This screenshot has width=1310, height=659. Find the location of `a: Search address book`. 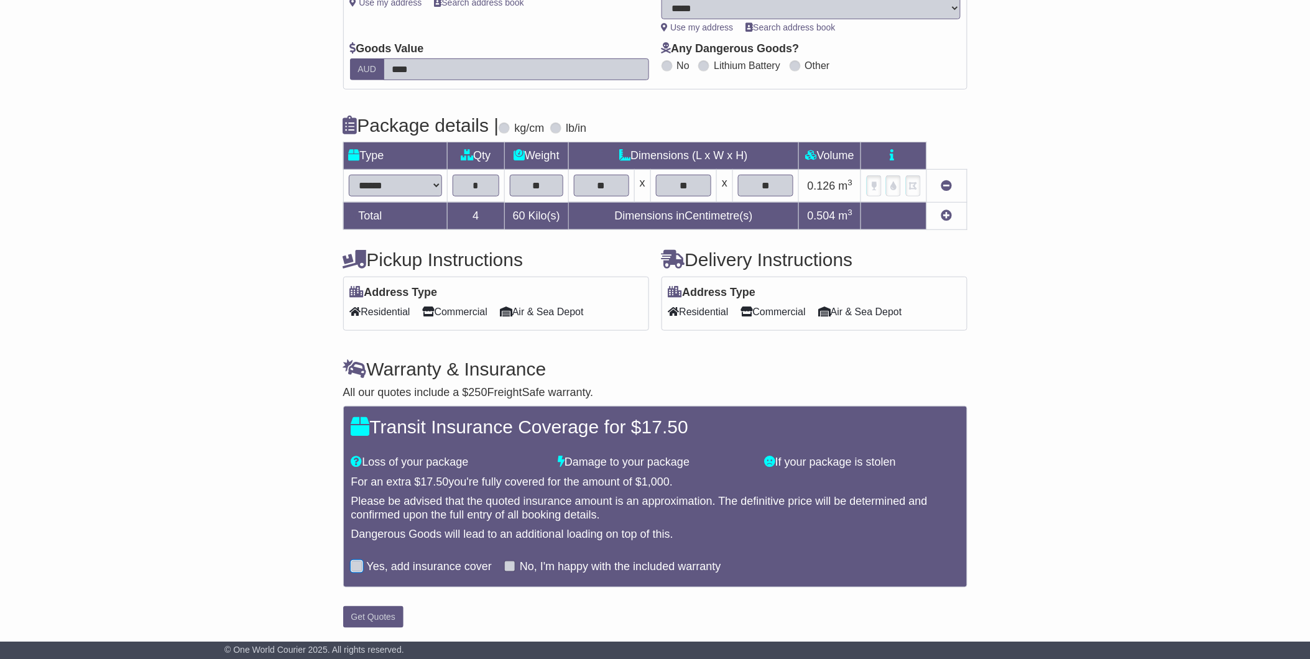

a: Search address book is located at coordinates (791, 27).